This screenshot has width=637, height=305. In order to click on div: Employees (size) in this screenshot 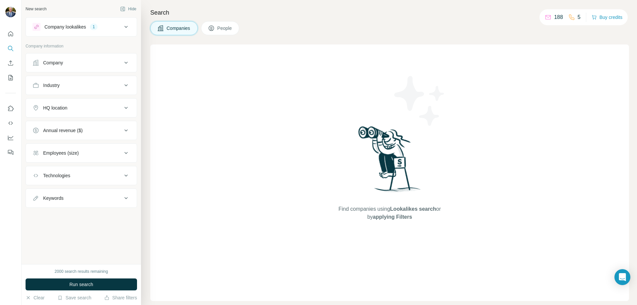, I will do `click(61, 153)`.